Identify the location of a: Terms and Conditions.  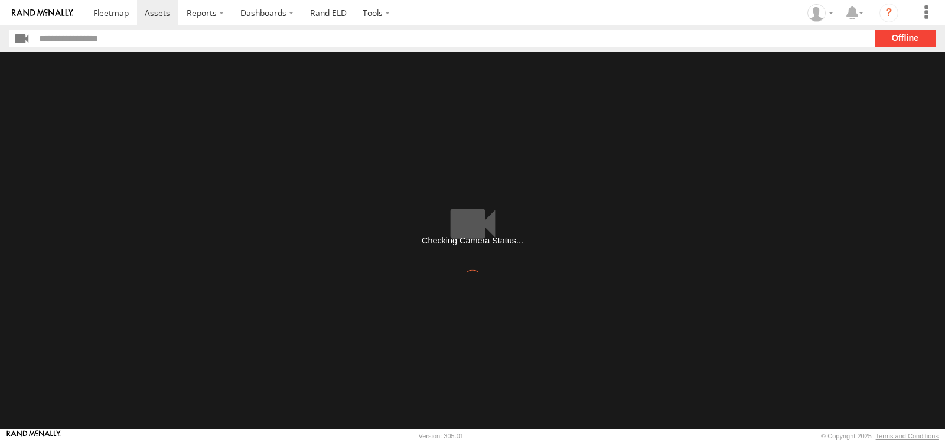
(907, 436).